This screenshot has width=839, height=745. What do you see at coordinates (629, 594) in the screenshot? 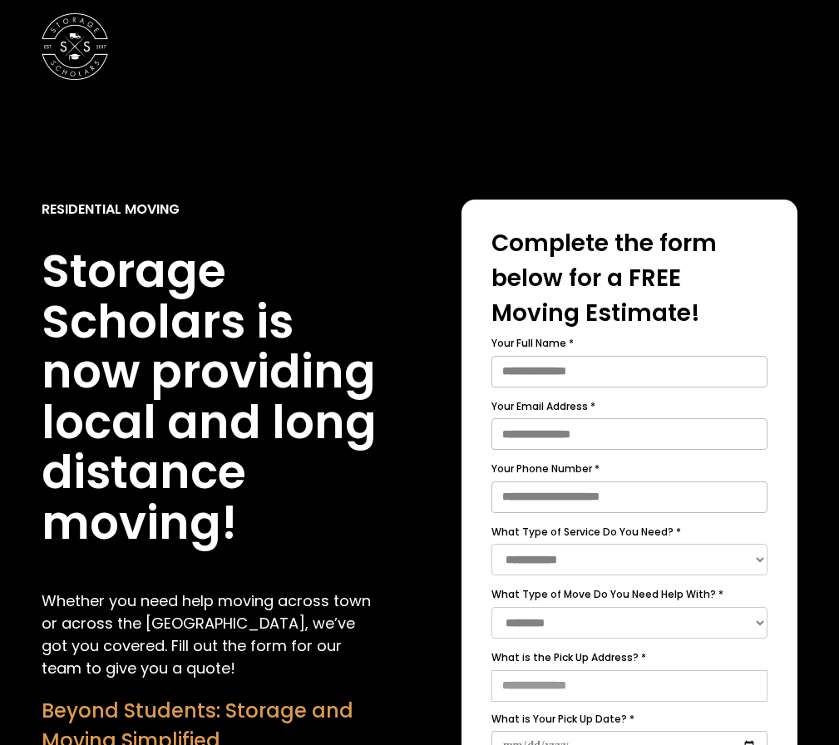
I see `label: What Type of Move Do You Need Help With? *` at bounding box center [629, 594].